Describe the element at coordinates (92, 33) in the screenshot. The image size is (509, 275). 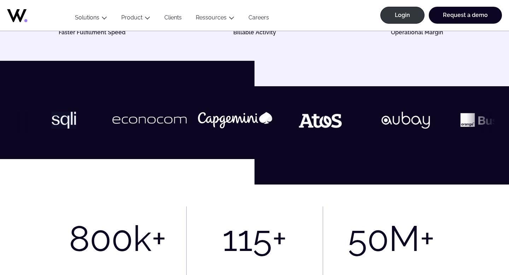
I see `h5: Faster Fulfillment Speed` at that location.